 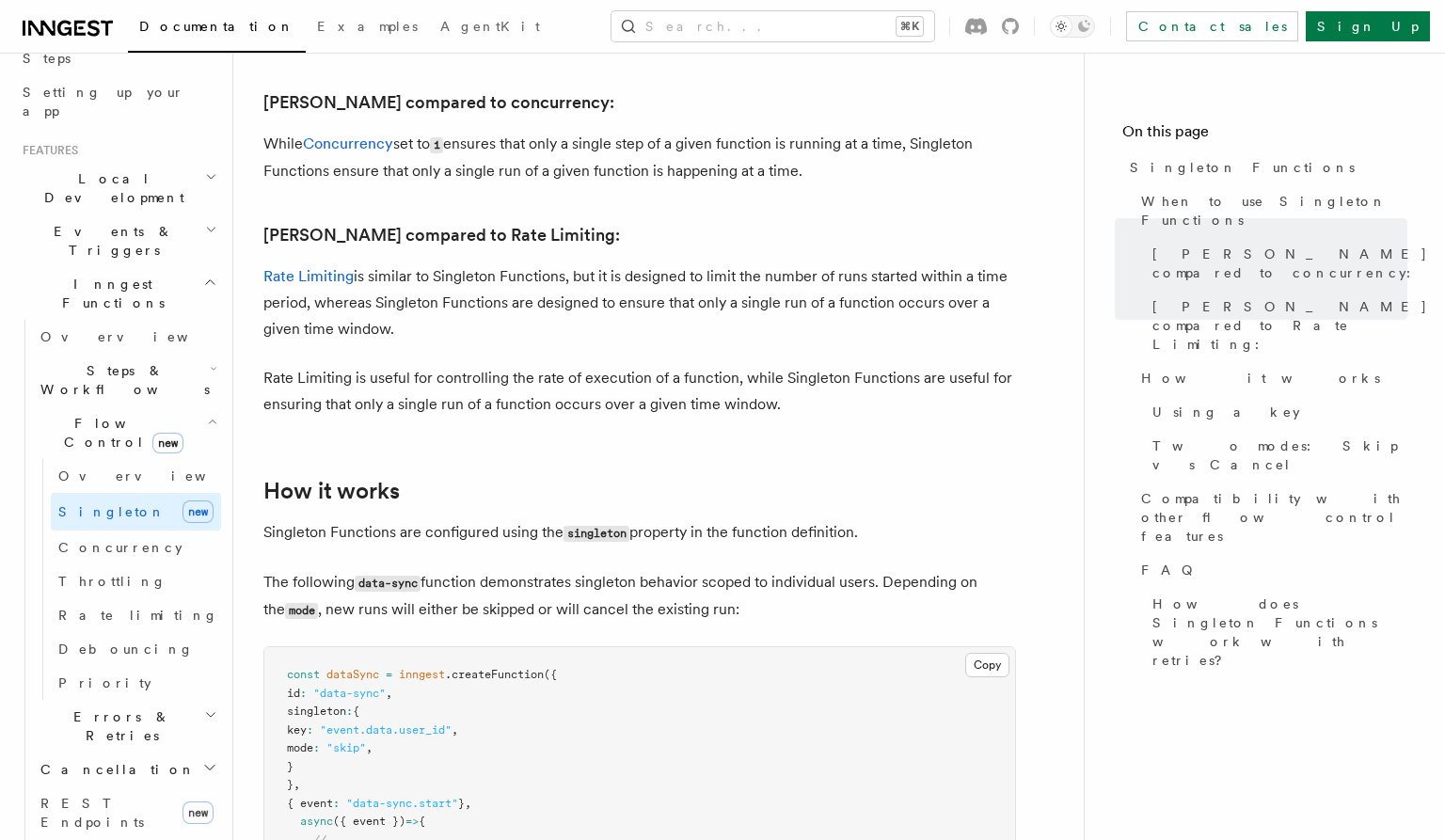 I want to click on a: AgentKit, so click(x=490, y=28).